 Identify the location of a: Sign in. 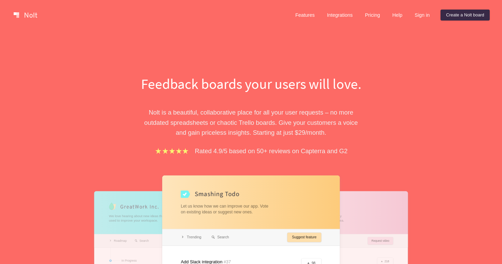
(422, 15).